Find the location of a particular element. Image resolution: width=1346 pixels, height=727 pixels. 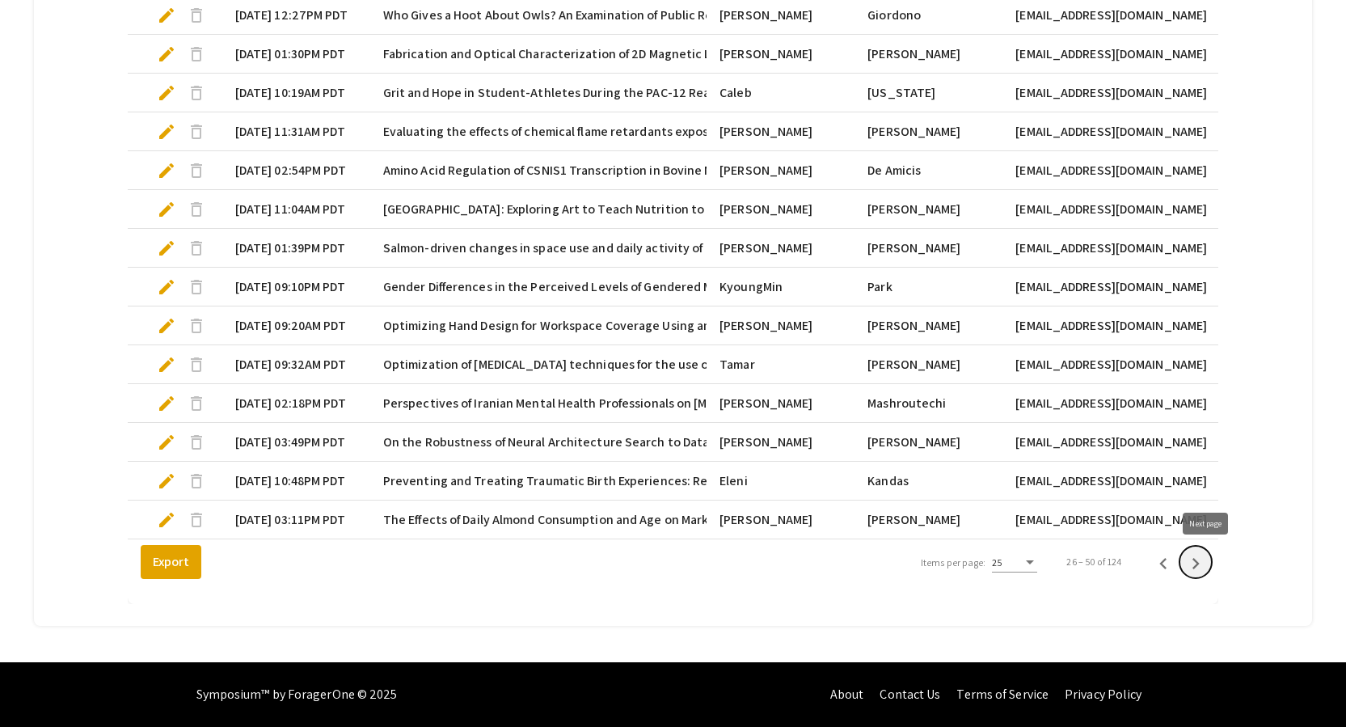

span: Fabrication and Optical Characterization of 2D Magnetic Layers of CrSBr, FePS3, and CrSBr/Organic... is located at coordinates (710, 54).